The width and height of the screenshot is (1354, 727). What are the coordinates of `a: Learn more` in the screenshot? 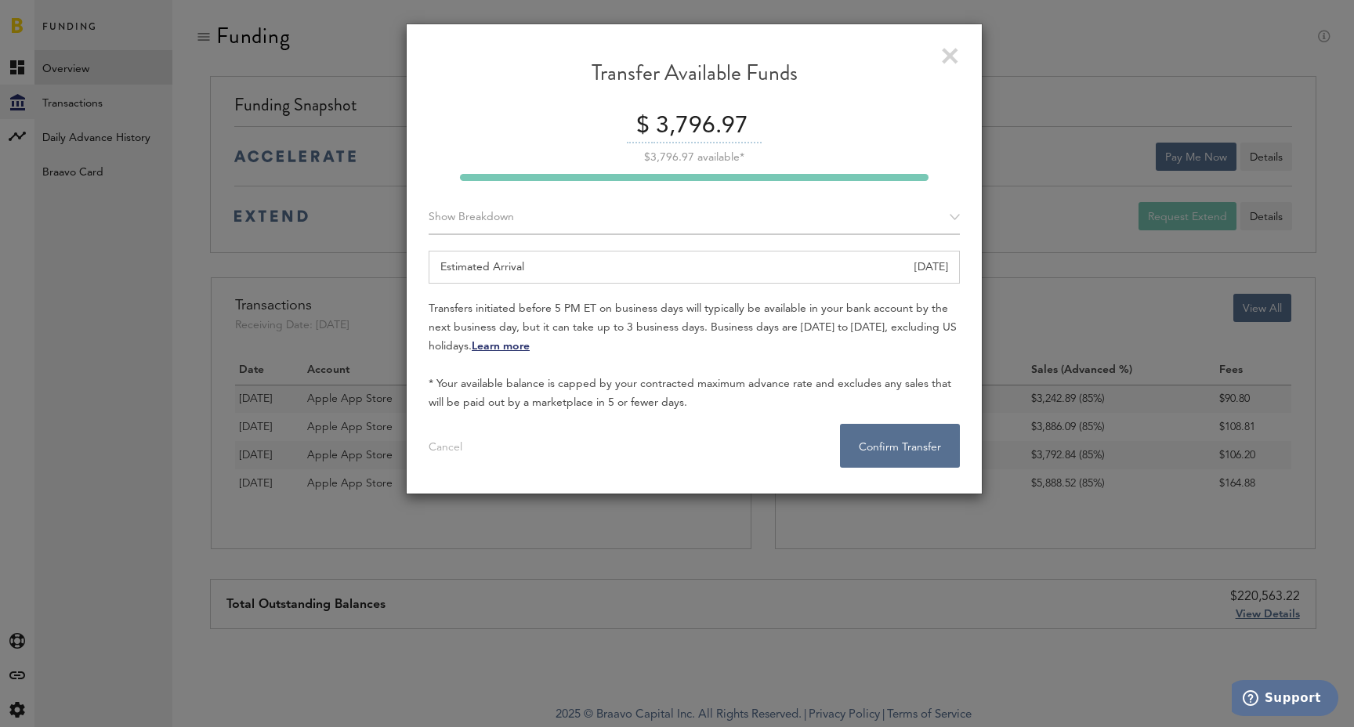 It's located at (501, 346).